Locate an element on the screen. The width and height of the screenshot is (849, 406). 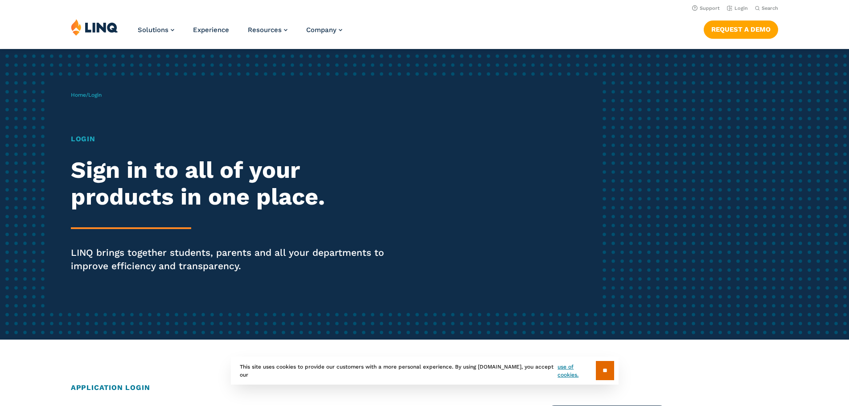
a: Home is located at coordinates (78, 95).